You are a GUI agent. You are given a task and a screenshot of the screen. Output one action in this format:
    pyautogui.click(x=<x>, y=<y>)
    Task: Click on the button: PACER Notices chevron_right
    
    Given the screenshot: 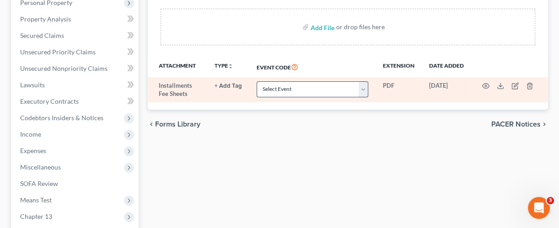 What is the action you would take?
    pyautogui.click(x=520, y=124)
    